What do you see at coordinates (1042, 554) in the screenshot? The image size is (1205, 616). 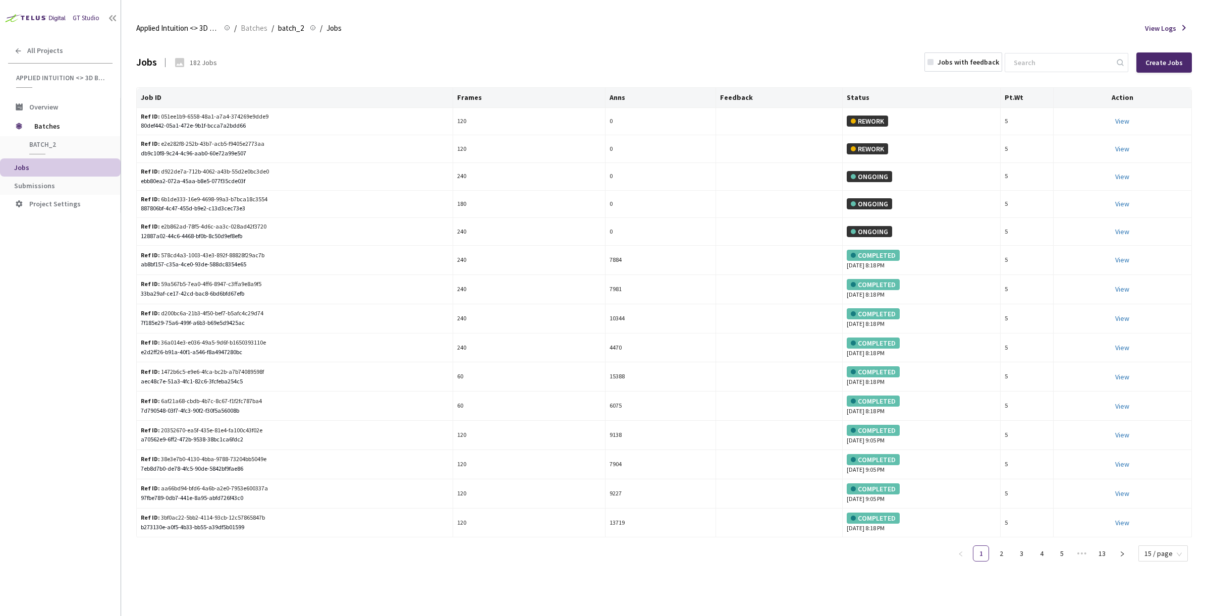 I see `a: 4` at bounding box center [1042, 554].